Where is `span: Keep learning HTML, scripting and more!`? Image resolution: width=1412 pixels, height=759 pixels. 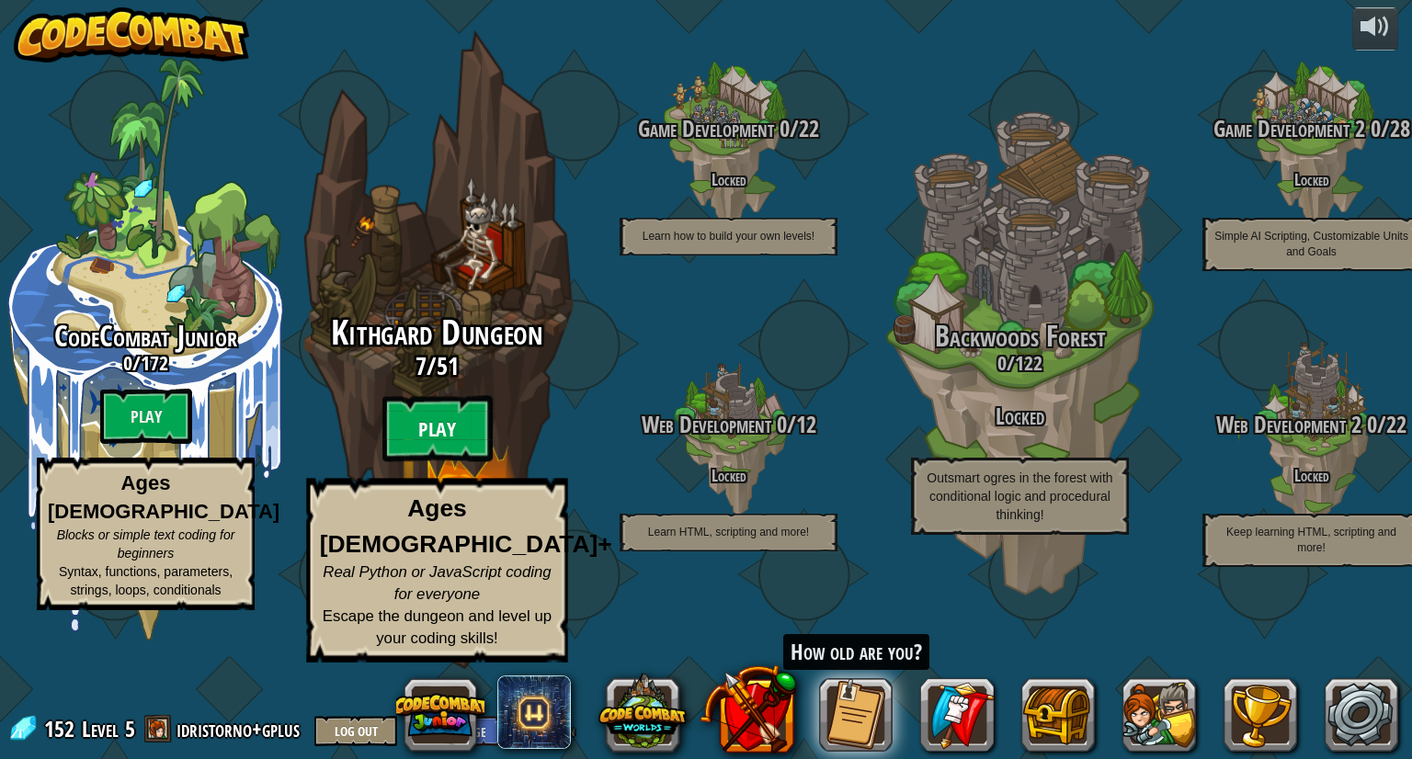 span: Keep learning HTML, scripting and more! is located at coordinates (1311, 540).